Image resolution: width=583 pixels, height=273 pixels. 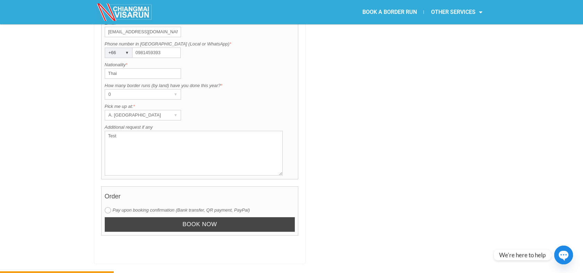 What do you see at coordinates (200, 106) in the screenshot?
I see `label: Pick me up at:` at bounding box center [200, 106].